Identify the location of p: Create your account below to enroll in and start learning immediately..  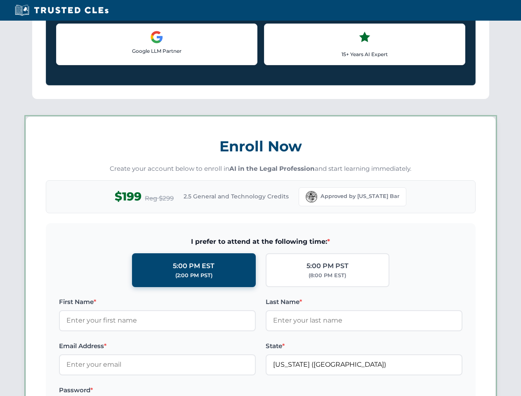
(261, 169).